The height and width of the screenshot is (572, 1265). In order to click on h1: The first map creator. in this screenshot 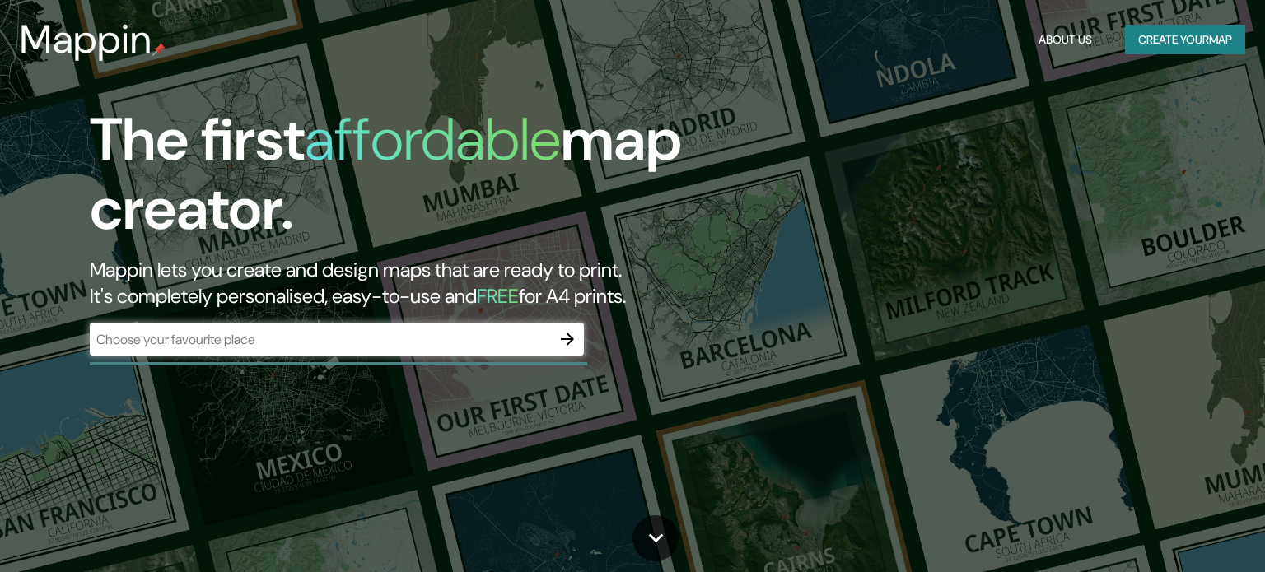, I will do `click(406, 181)`.